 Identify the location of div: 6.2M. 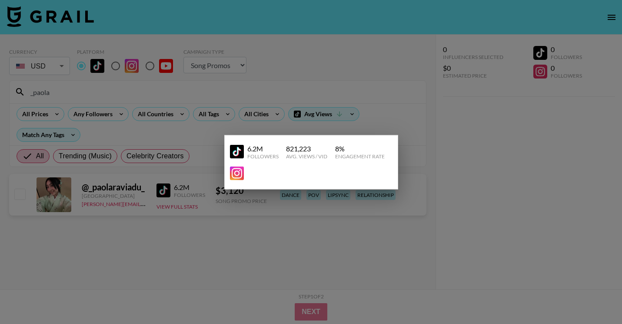
(263, 149).